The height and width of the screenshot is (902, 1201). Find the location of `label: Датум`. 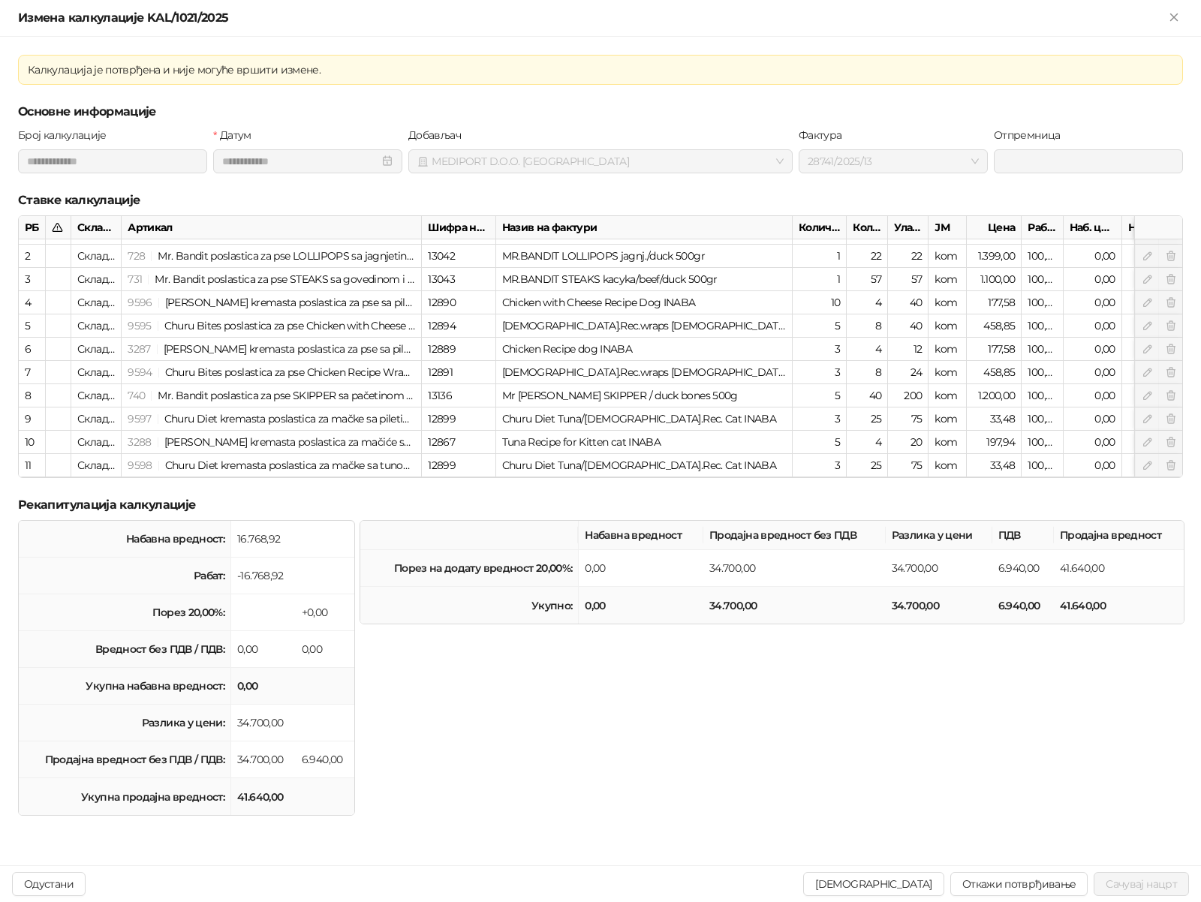

label: Датум is located at coordinates (236, 135).